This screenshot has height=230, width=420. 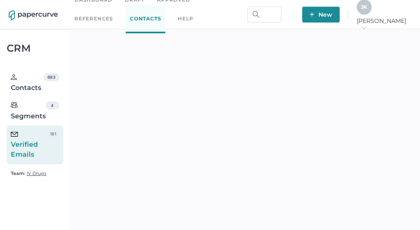 I want to click on input: Search Workspace, so click(x=264, y=15).